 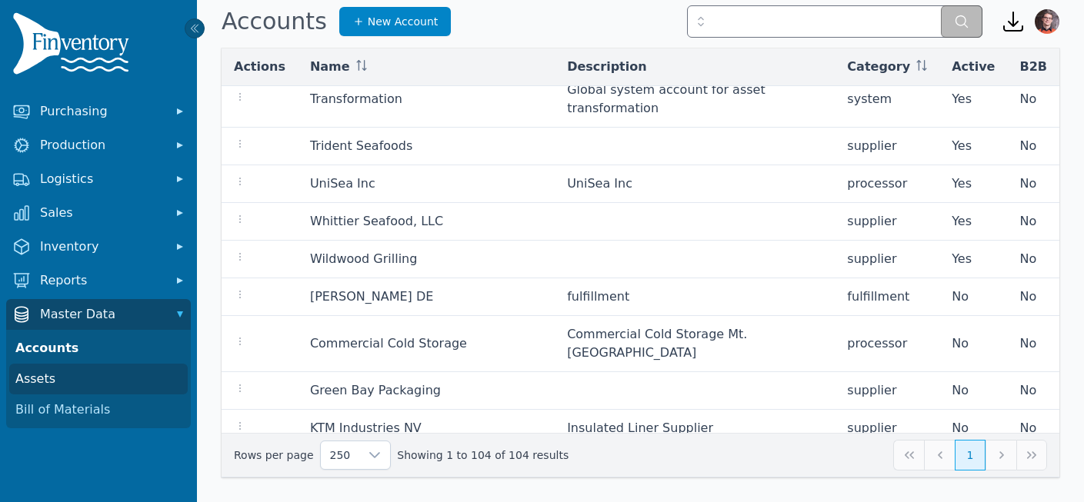 I want to click on a: Transformation, so click(x=356, y=98).